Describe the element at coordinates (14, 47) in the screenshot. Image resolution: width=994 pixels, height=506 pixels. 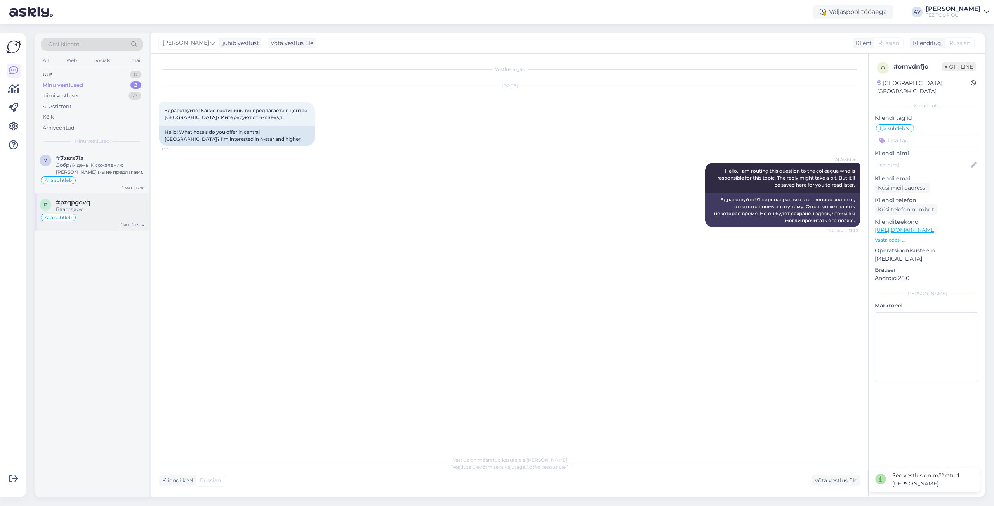
I see `img: Askly Logo` at that location.